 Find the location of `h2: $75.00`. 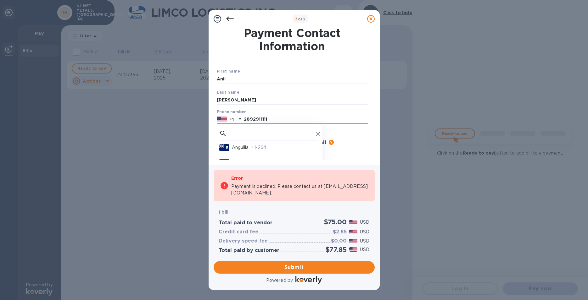

h2: $75.00 is located at coordinates (335, 222).